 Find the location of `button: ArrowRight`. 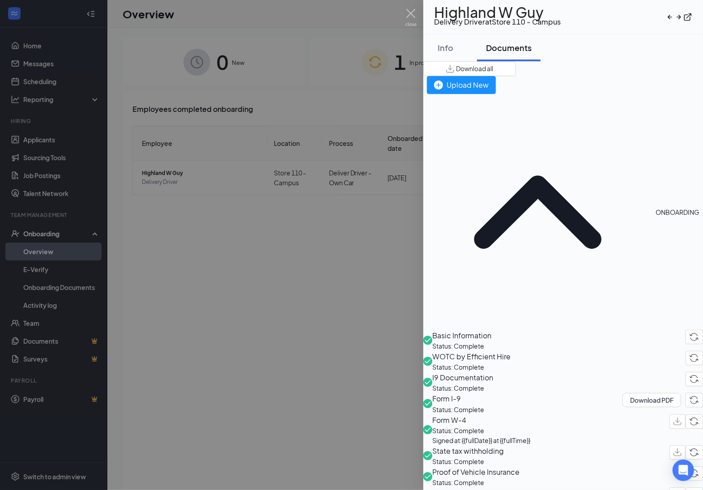

button: ArrowRight is located at coordinates (678, 17).